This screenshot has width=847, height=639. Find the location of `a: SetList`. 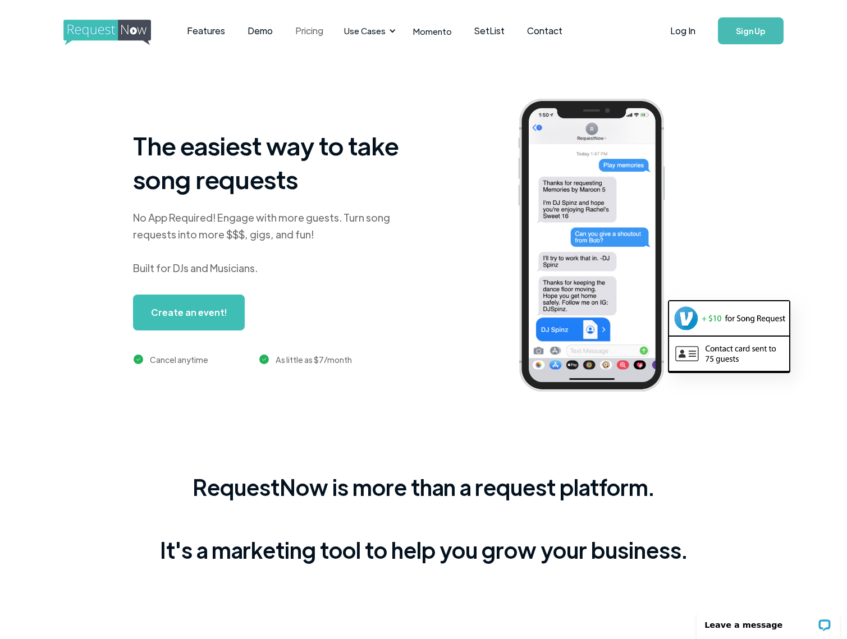

a: SetList is located at coordinates (489, 31).